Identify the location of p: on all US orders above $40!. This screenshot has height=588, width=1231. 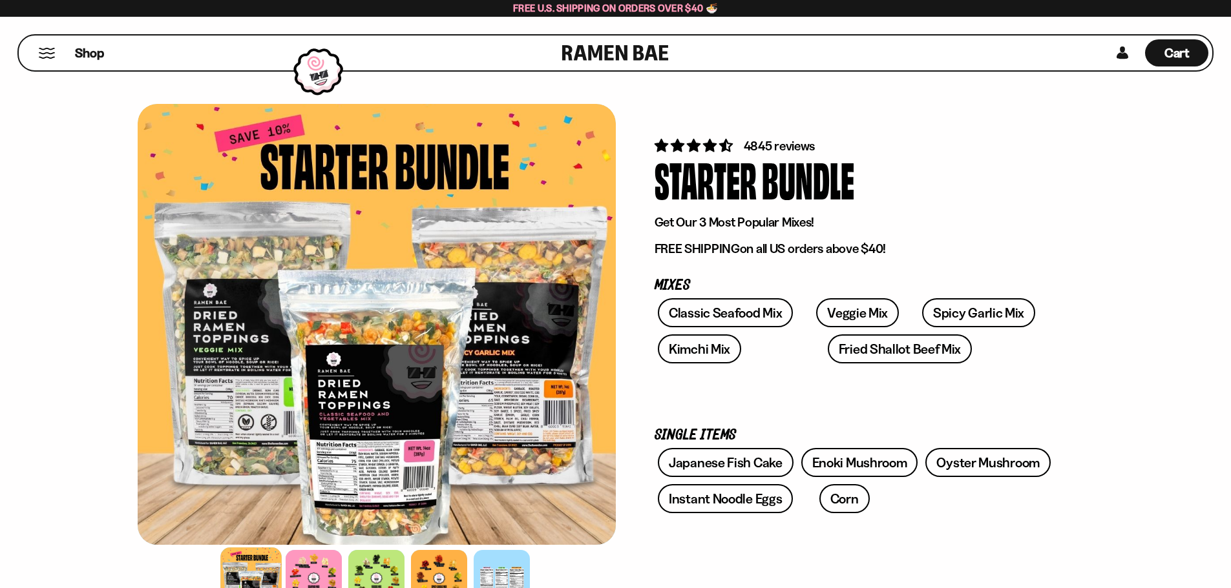
(855, 249).